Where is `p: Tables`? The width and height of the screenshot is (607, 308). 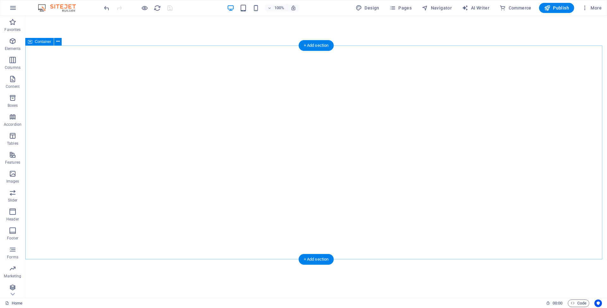 p: Tables is located at coordinates (13, 144).